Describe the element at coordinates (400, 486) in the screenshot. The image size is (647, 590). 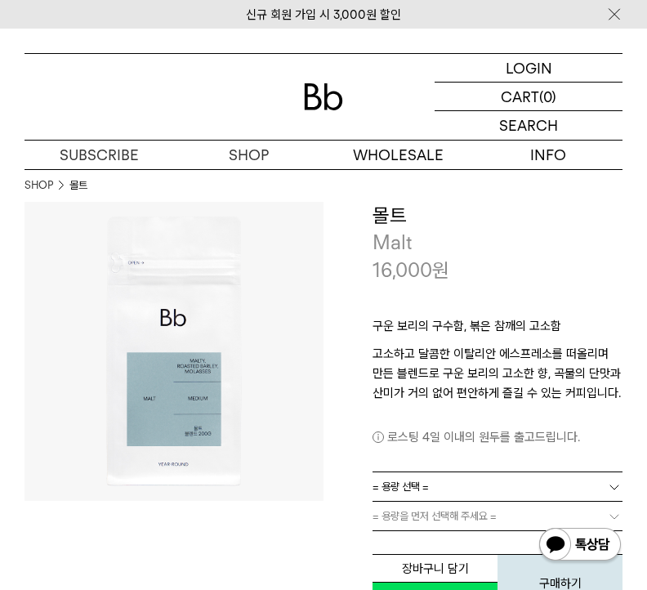
I see `span: = 용량 선택 =` at that location.